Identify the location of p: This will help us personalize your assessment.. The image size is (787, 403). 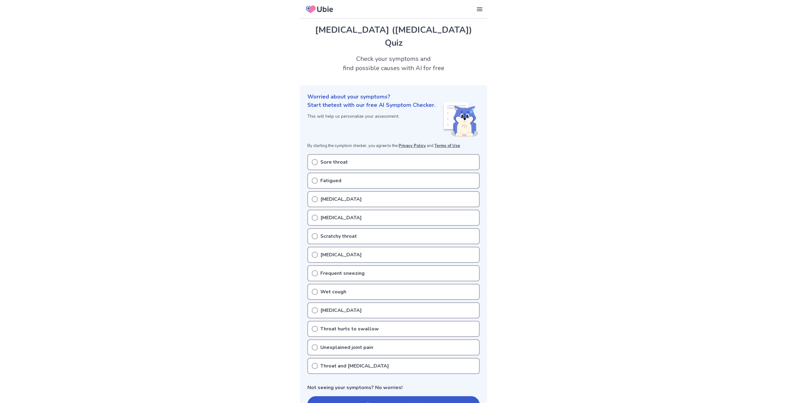
(371, 116).